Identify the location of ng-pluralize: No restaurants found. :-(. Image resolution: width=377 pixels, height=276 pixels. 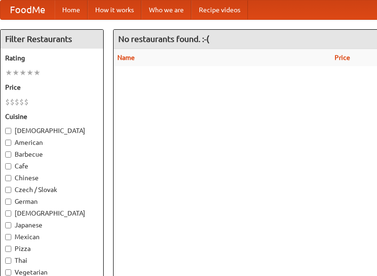
(164, 39).